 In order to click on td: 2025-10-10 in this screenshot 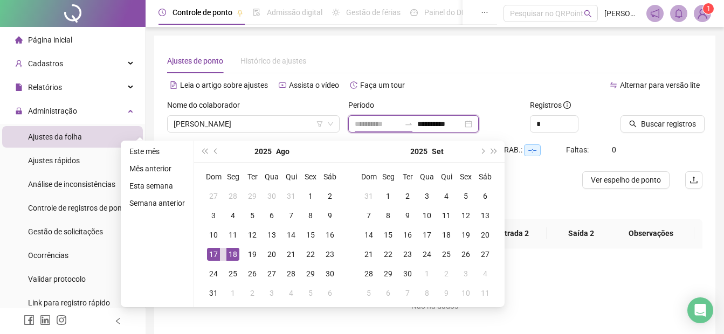, I will do `click(466, 293)`.